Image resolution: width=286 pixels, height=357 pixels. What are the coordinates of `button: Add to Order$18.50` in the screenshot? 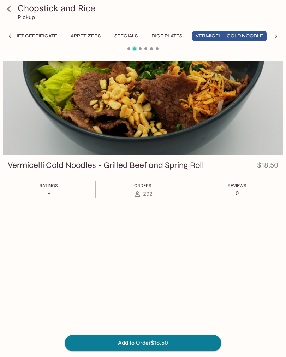 It's located at (143, 343).